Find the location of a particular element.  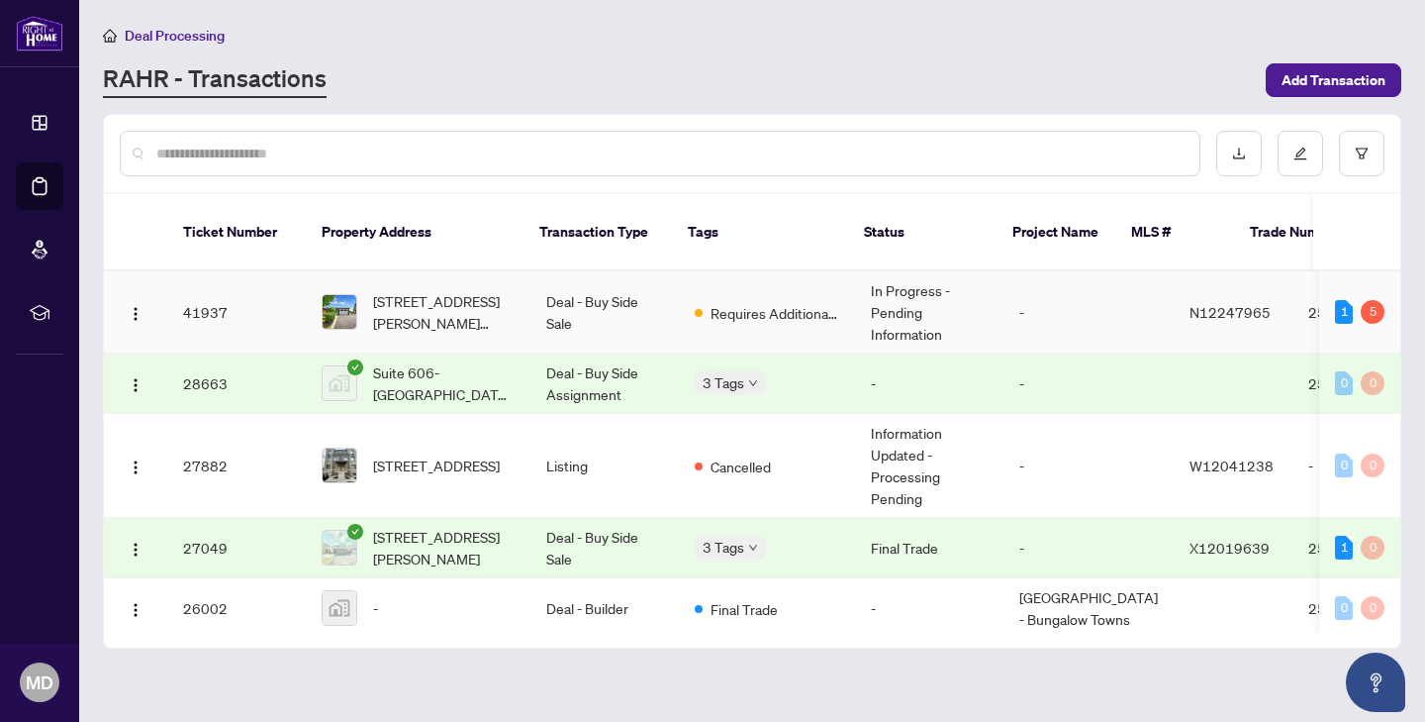

div: 5 is located at coordinates (1373, 312).